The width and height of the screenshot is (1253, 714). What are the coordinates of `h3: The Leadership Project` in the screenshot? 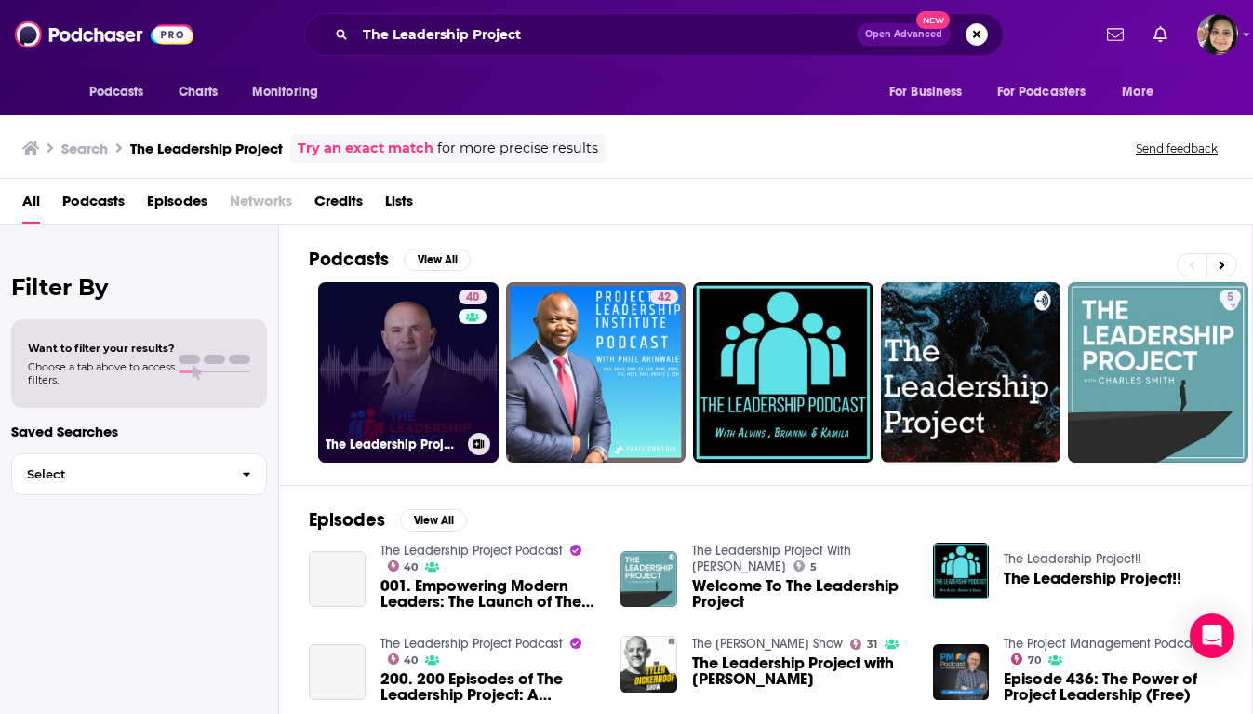 It's located at (207, 148).